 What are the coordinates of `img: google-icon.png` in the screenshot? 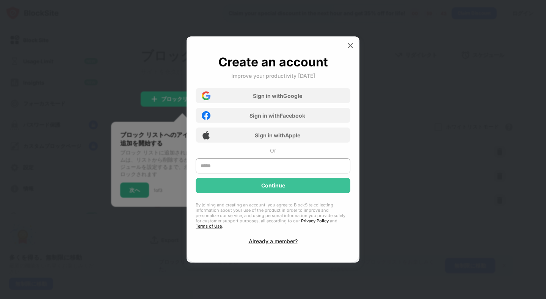 It's located at (206, 96).